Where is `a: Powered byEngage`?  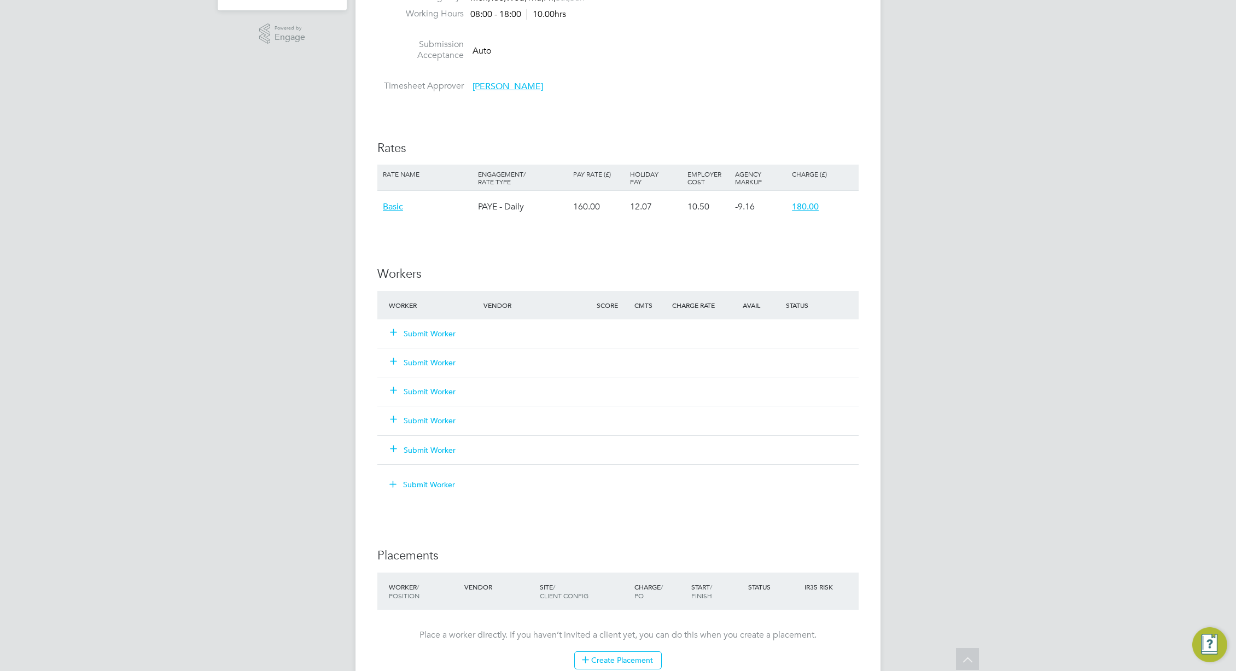
a: Powered byEngage is located at coordinates (282, 34).